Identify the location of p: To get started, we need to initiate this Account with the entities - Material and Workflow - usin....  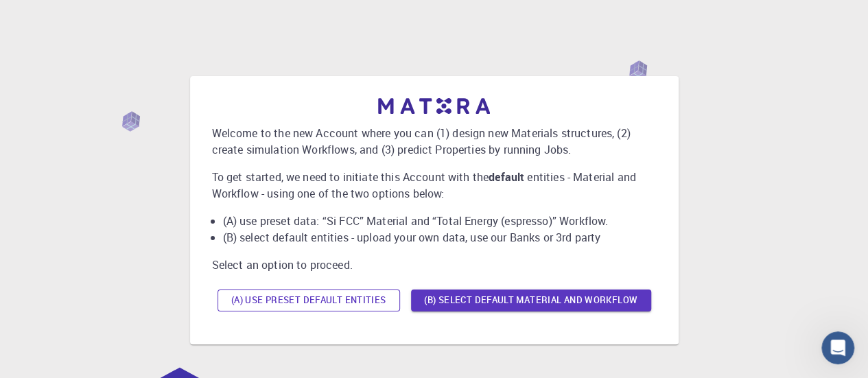
(434, 185).